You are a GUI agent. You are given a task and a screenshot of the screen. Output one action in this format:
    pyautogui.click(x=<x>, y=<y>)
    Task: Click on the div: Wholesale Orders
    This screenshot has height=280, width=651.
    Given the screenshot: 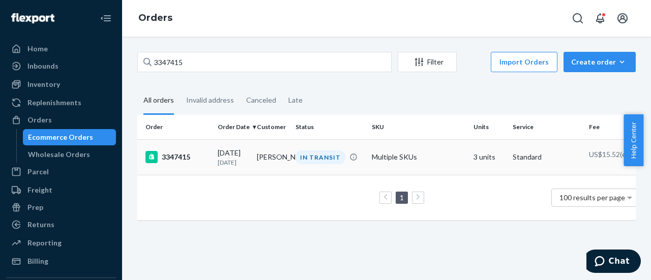 What is the action you would take?
    pyautogui.click(x=59, y=155)
    